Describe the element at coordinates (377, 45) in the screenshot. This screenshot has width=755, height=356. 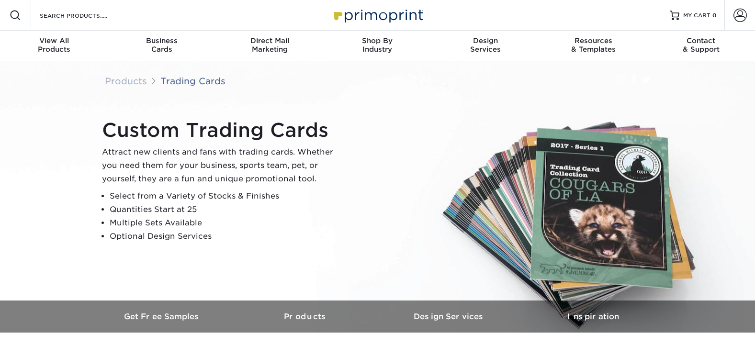
I see `div: Industry` at that location.